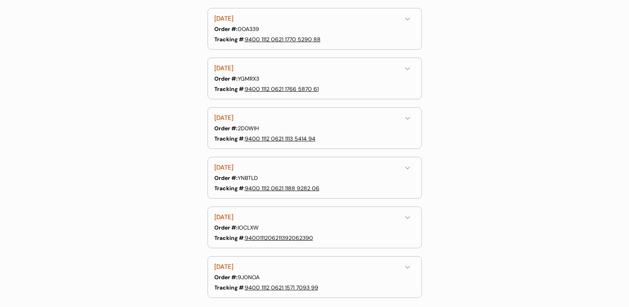  I want to click on div: 2D0WIH, so click(314, 128).